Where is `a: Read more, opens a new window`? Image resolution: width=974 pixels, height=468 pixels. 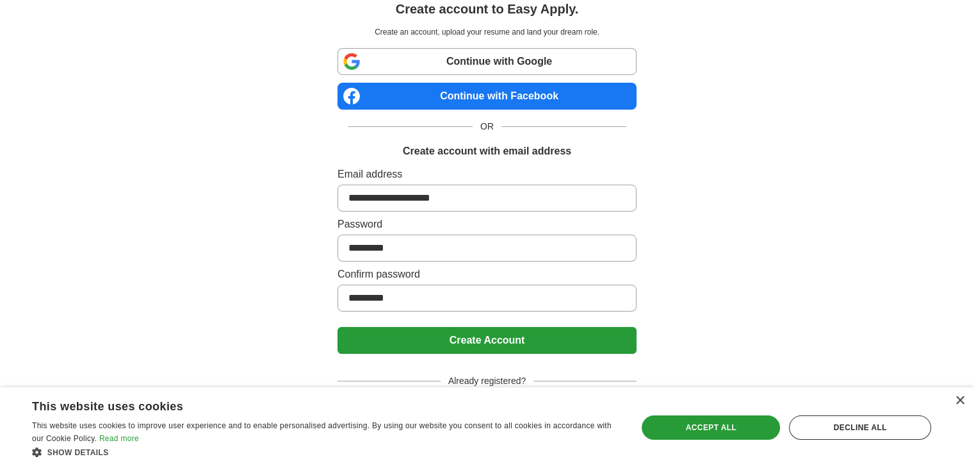
a: Read more, opens a new window is located at coordinates (119, 438).